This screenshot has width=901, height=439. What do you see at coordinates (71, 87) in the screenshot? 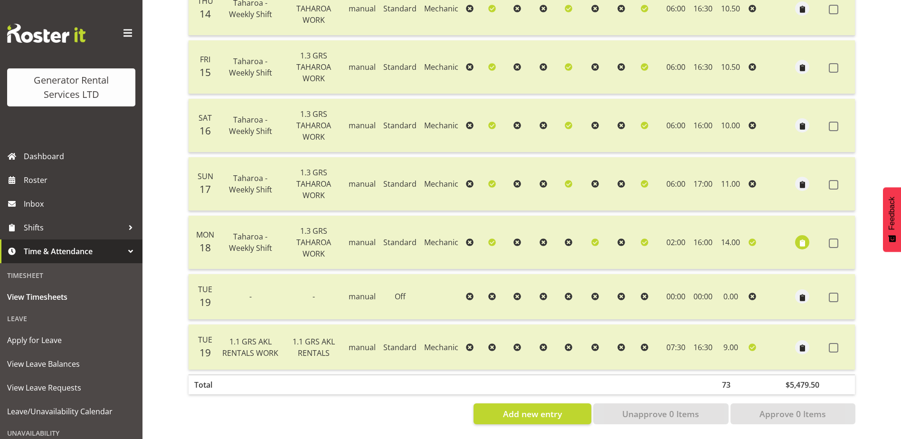
I see `div: Generator Rental Services LTD` at bounding box center [71, 87].